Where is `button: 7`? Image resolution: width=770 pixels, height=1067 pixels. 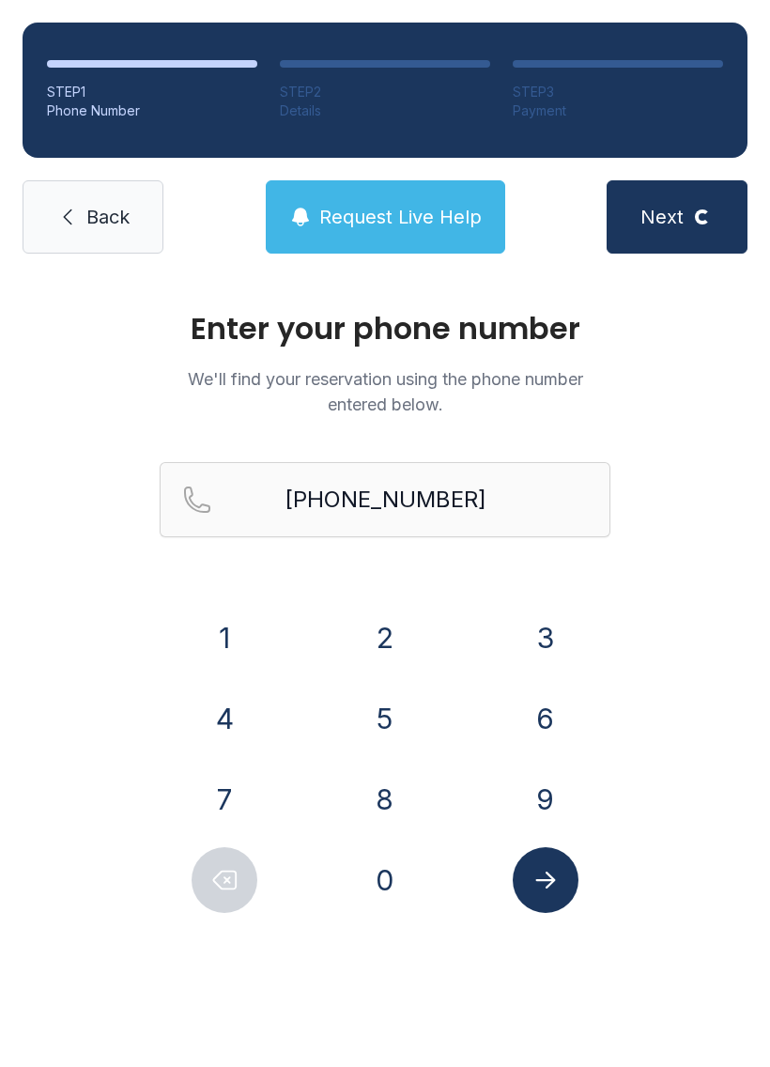 button: 7 is located at coordinates (225, 799).